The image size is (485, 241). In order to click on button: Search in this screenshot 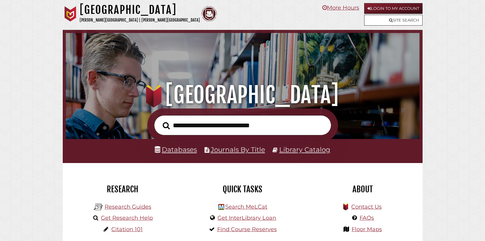, I will do `click(166, 126)`.